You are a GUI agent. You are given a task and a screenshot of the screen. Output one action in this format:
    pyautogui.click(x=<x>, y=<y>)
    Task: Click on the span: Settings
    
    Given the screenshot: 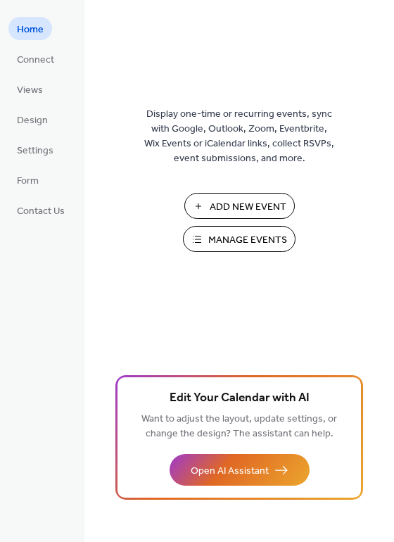 What is the action you would take?
    pyautogui.click(x=35, y=151)
    